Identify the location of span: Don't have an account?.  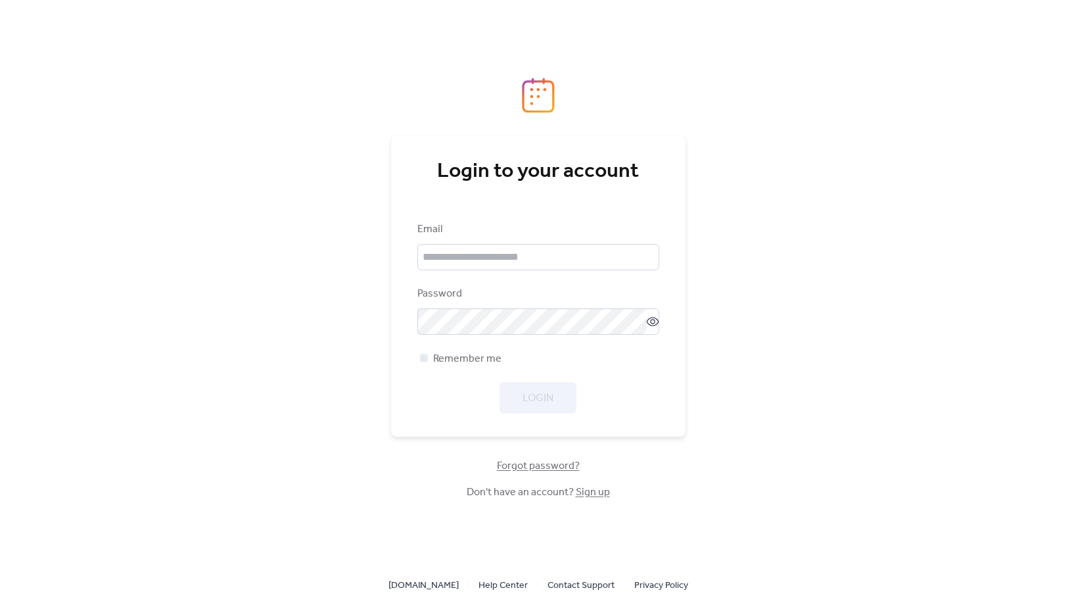
(538, 492).